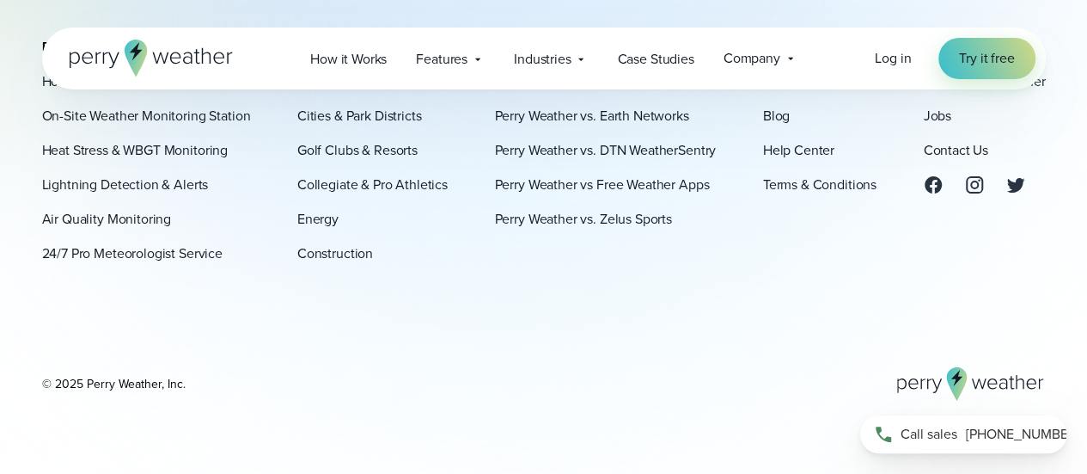  I want to click on a: Collegiate & Pro Athletics, so click(372, 185).